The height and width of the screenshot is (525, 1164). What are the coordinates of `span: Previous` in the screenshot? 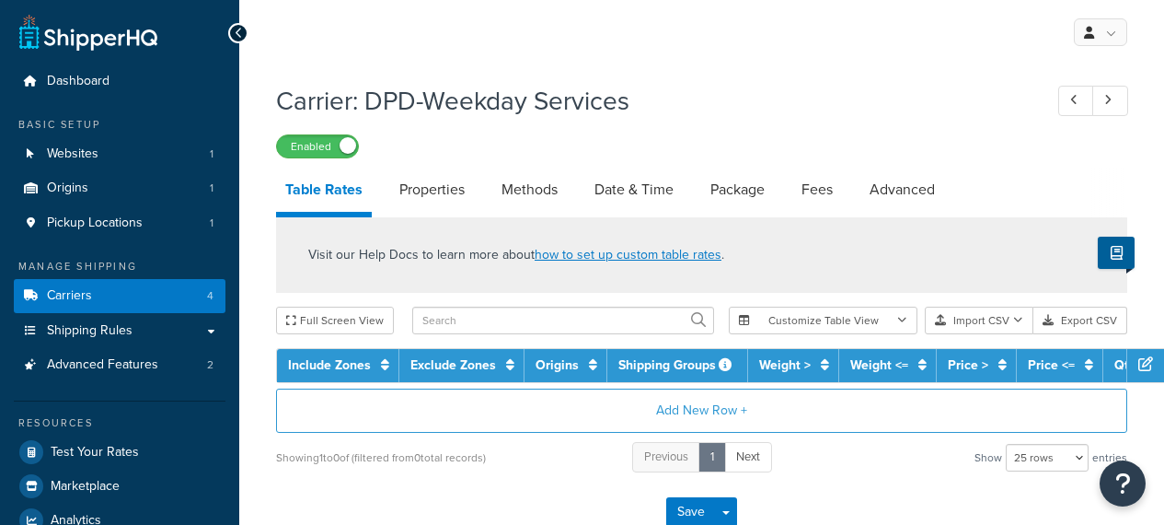 It's located at (666, 456).